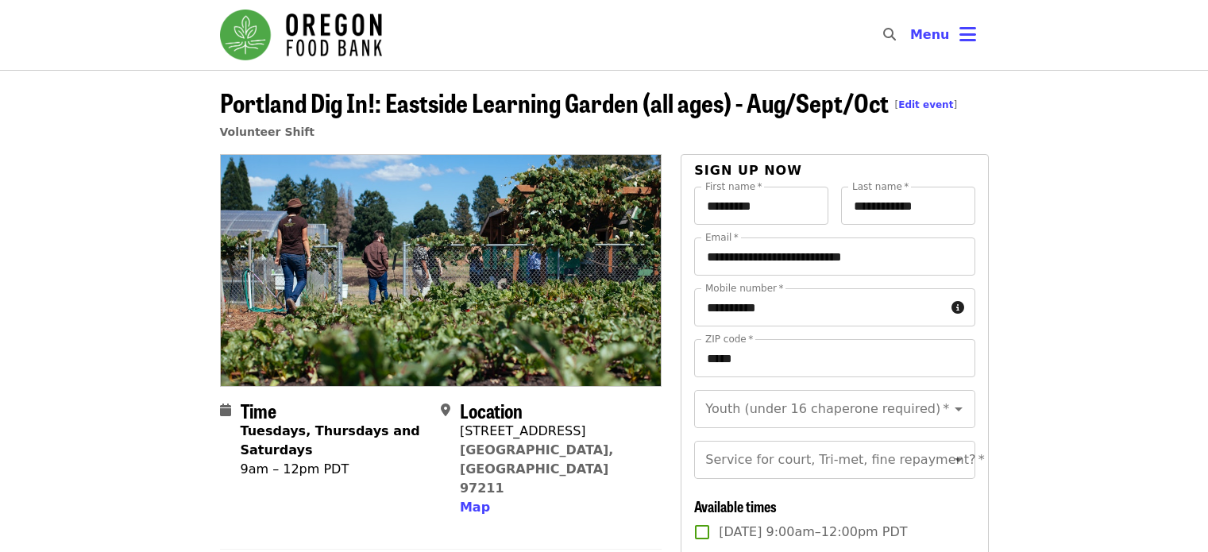 This screenshot has width=1208, height=552. Describe the element at coordinates (834, 257) in the screenshot. I see `input: Email` at that location.